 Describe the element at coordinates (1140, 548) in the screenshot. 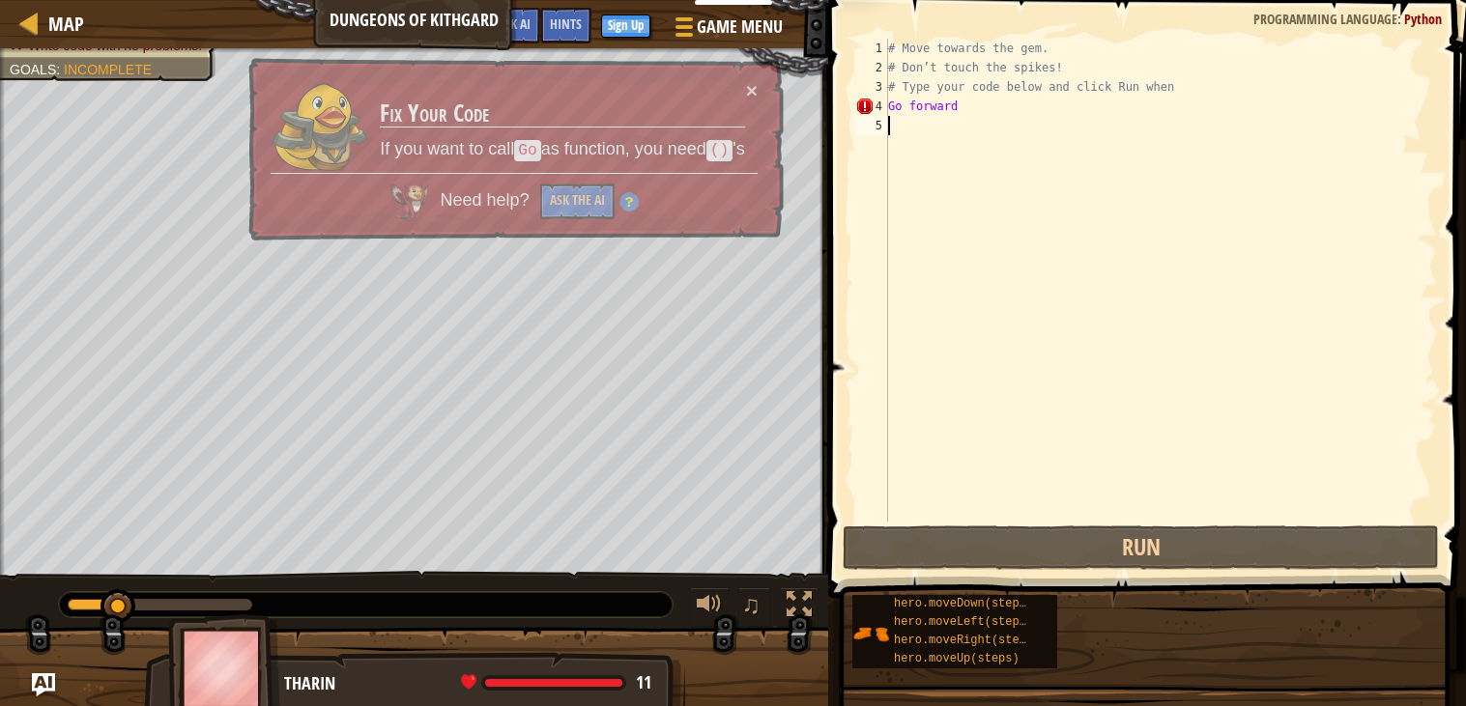

I see `button: Run` at that location.